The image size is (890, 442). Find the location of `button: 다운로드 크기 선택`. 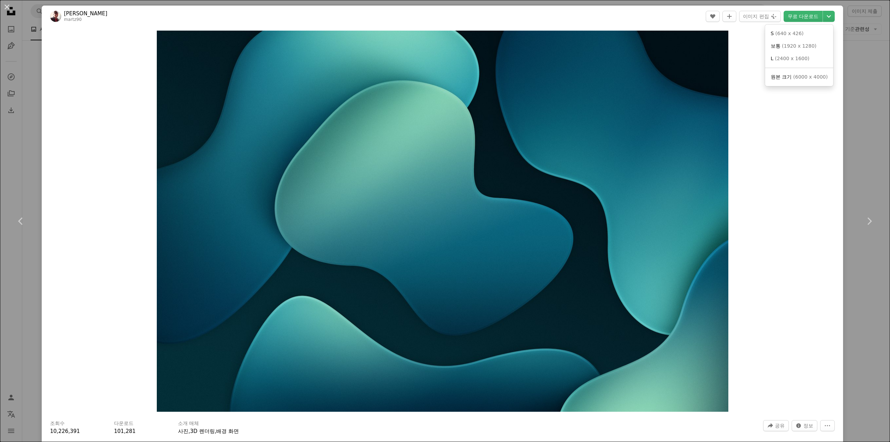

button: 다운로드 크기 선택 is located at coordinates (829, 16).